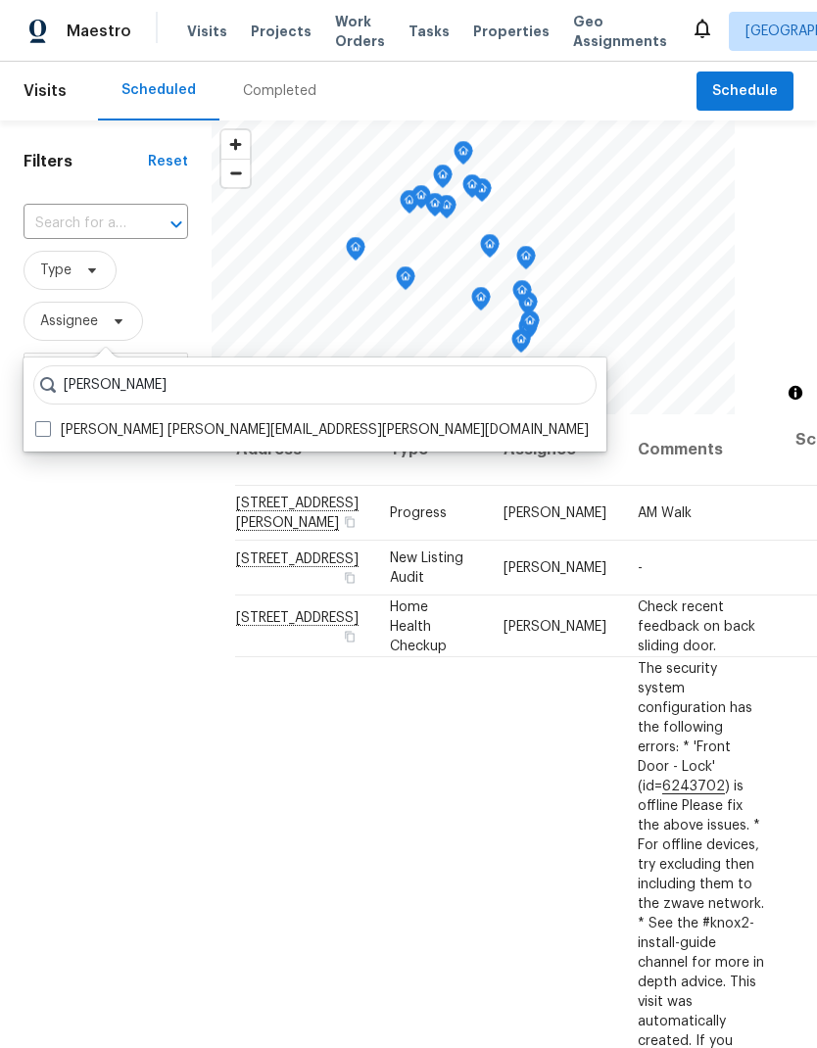 This screenshot has width=817, height=1048. What do you see at coordinates (620, 31) in the screenshot?
I see `span: Geo Assignments` at bounding box center [620, 31].